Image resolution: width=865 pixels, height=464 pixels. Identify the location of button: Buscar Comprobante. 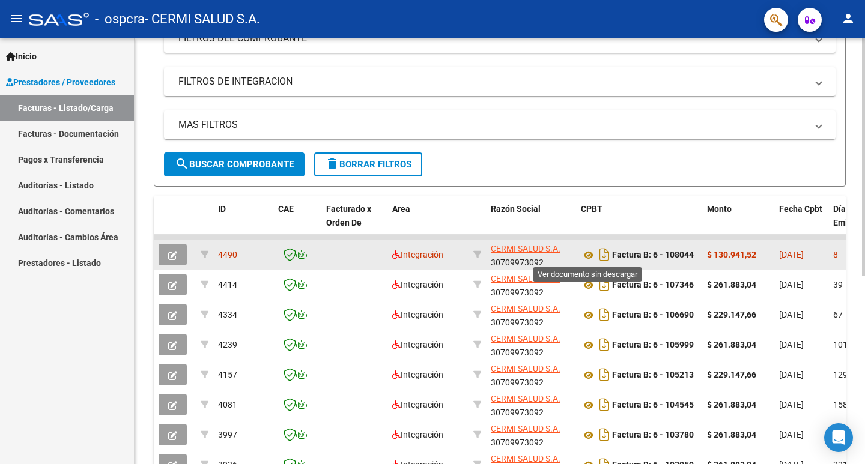
(234, 165).